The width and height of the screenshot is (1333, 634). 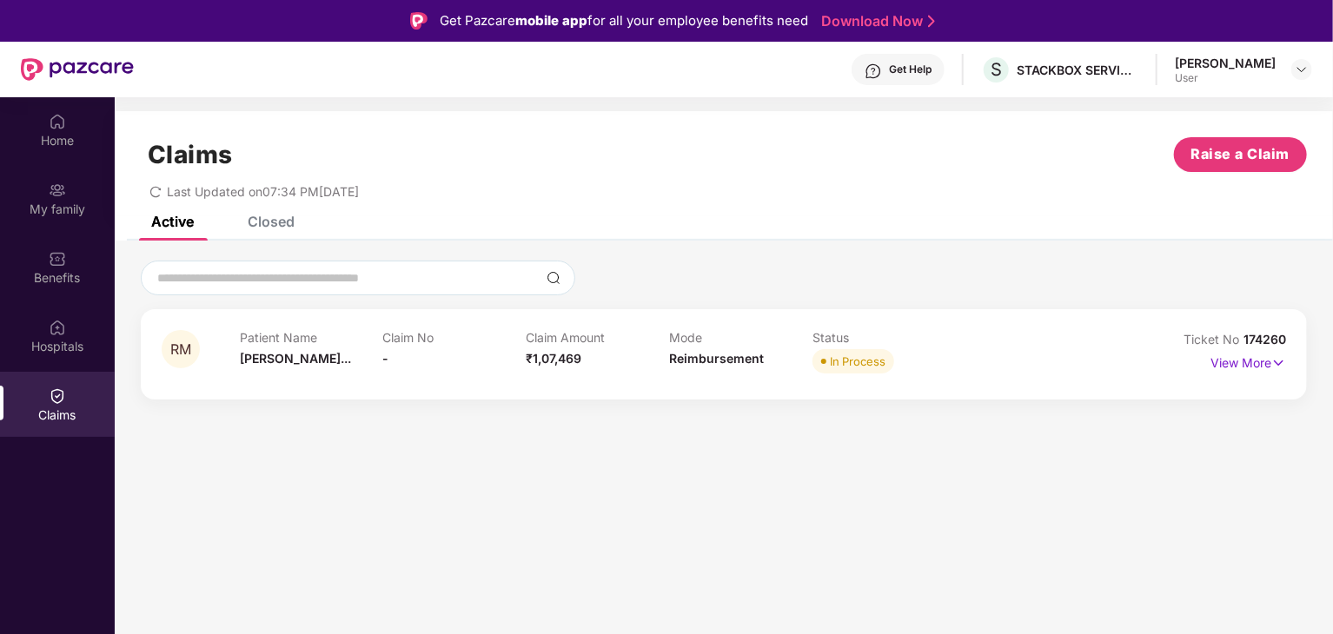 What do you see at coordinates (1278, 363) in the screenshot?
I see `img: svg+xml;base64,PHN2ZyB4bWxucz0iaHR0cDovL3d3dy53My5vcmcvMjAwMC9zdmciIHdpZHRoPSIxNyIgaGVpZ2h0PSIxNy...` at bounding box center [1278, 363].